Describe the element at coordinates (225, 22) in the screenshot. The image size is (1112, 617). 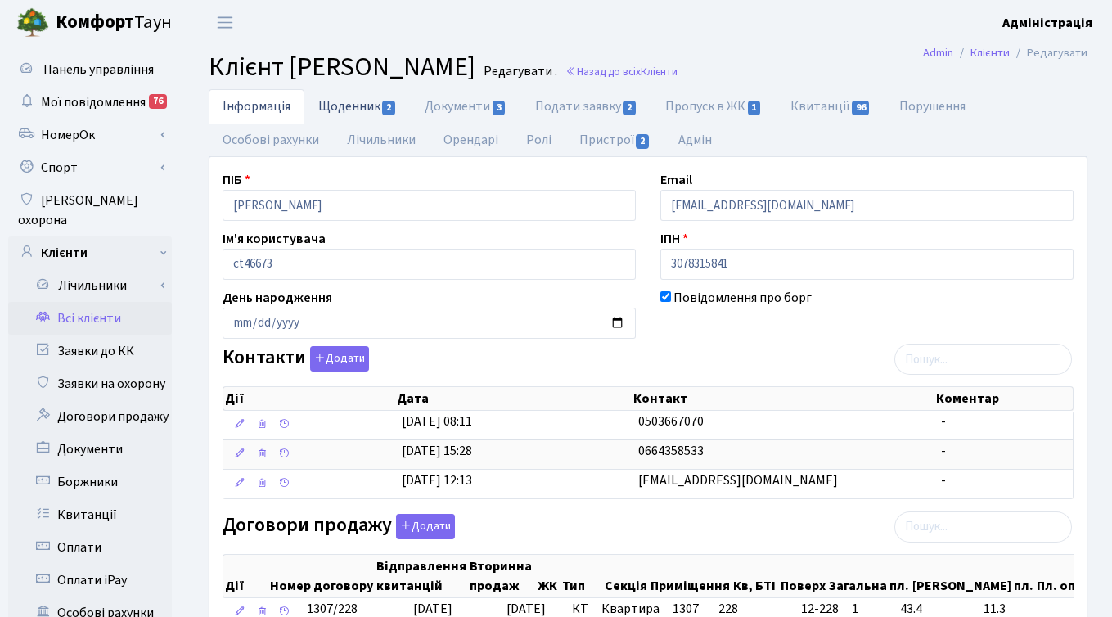
I see `button: Переключити навігацію` at that location.